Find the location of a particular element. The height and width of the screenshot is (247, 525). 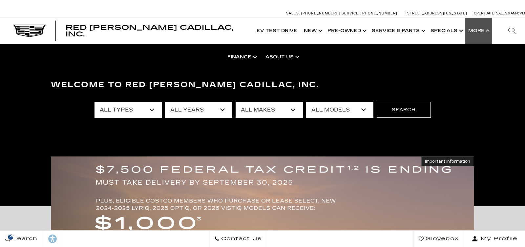

img: Opt-Out Icon is located at coordinates (11, 237).